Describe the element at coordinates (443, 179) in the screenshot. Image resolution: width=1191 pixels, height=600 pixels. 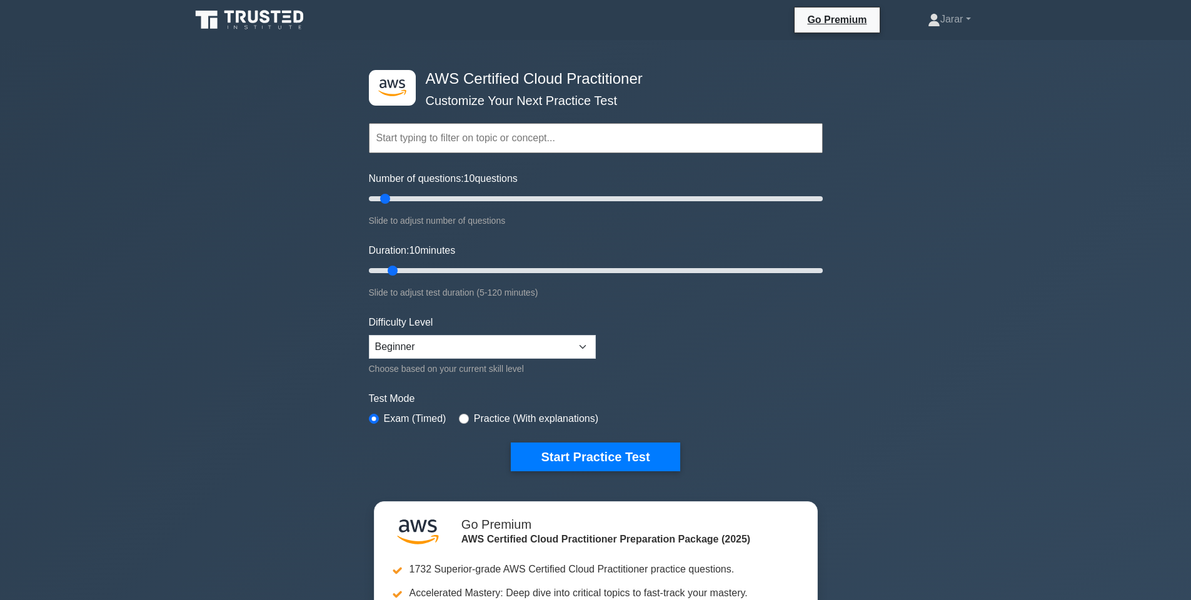
I see `label: Number of questions: questions` at that location.